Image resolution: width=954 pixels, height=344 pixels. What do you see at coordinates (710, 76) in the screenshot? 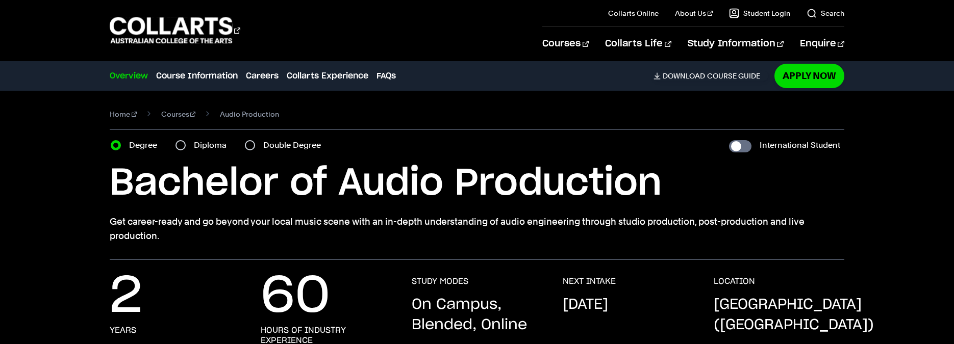
I see `a: DownloadCourse Guide` at bounding box center [710, 76].